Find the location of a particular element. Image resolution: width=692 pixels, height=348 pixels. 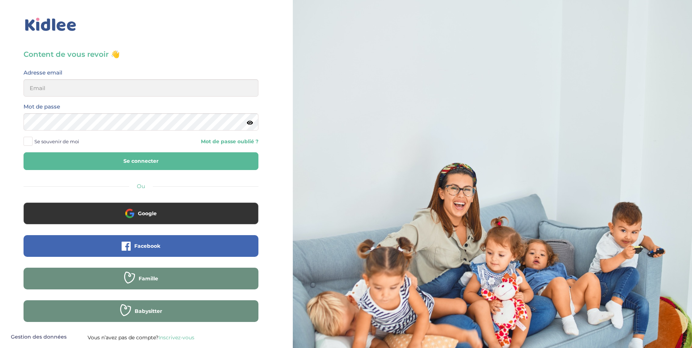

a: Famille is located at coordinates (141, 283).